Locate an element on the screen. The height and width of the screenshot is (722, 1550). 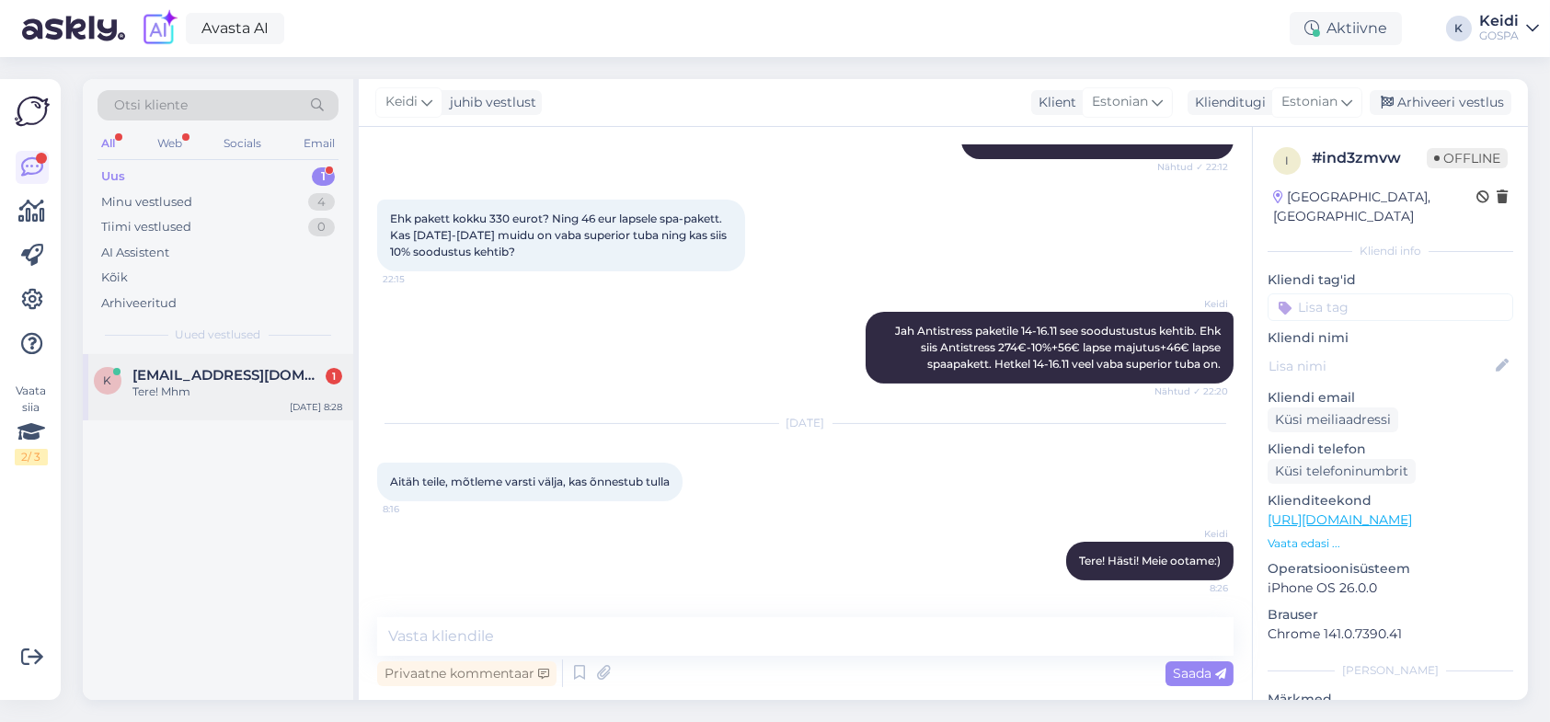
input: Lisa tag is located at coordinates (1390, 307).